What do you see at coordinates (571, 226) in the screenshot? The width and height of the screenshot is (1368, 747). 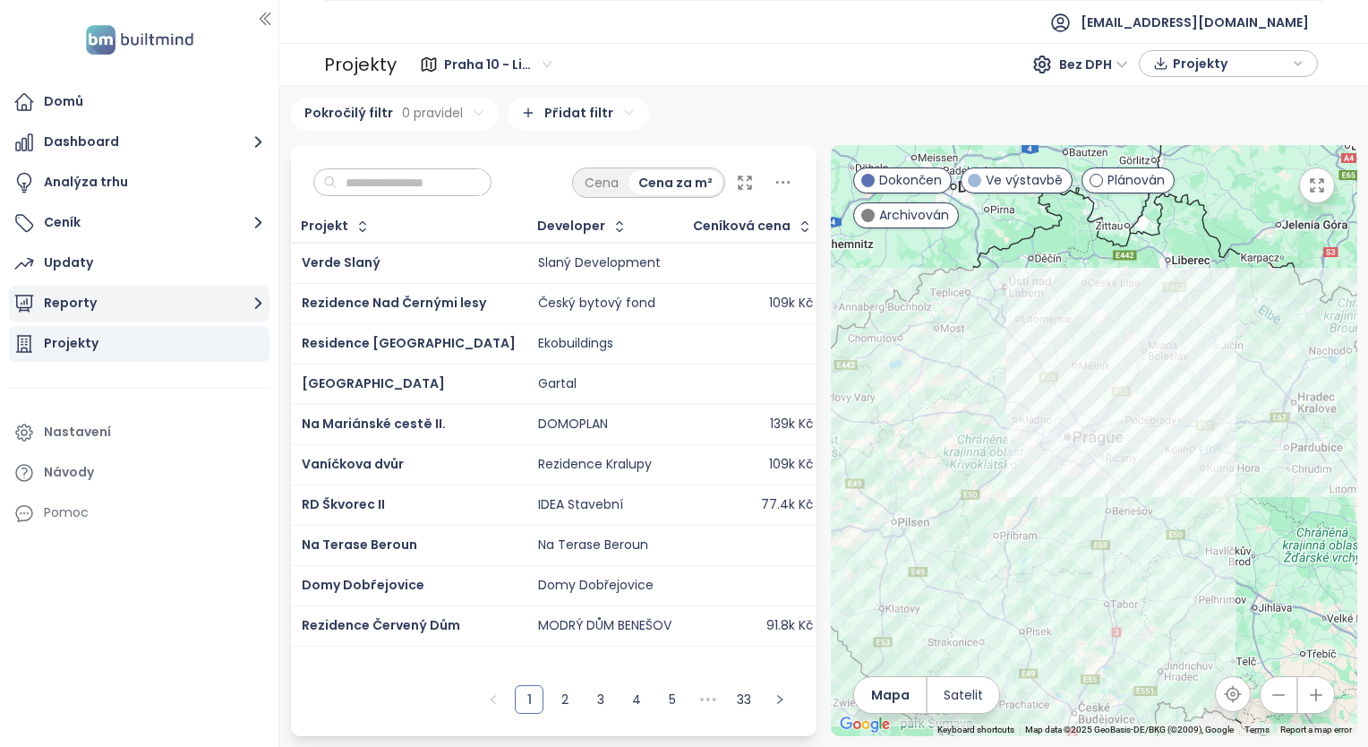 I see `div: Developer` at bounding box center [571, 226].